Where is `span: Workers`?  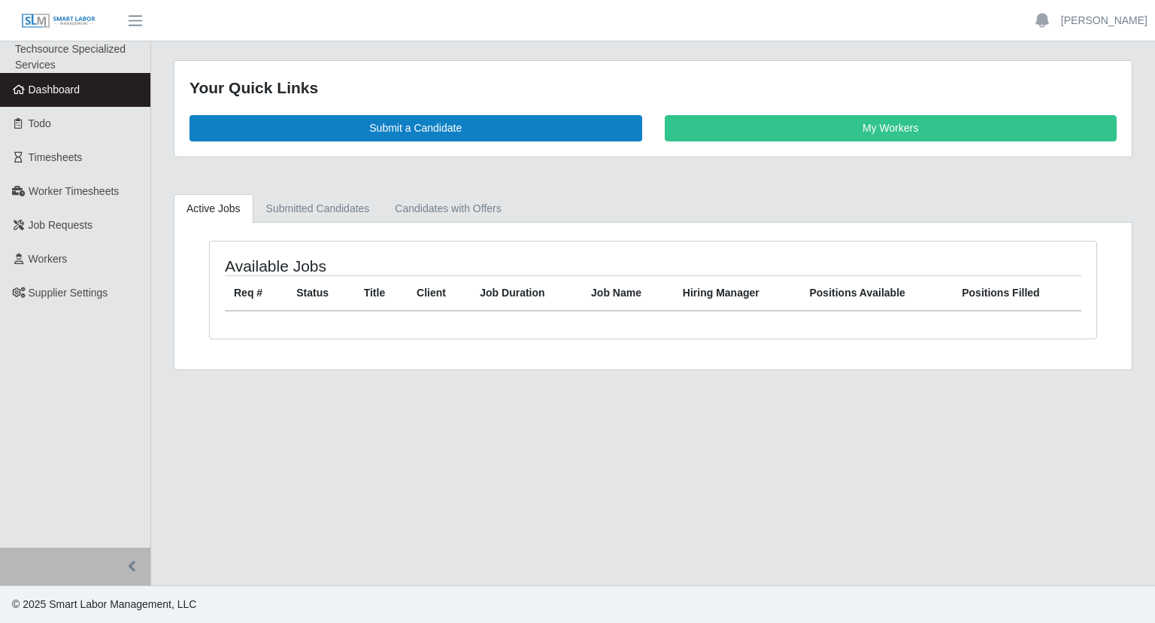 span: Workers is located at coordinates (48, 259).